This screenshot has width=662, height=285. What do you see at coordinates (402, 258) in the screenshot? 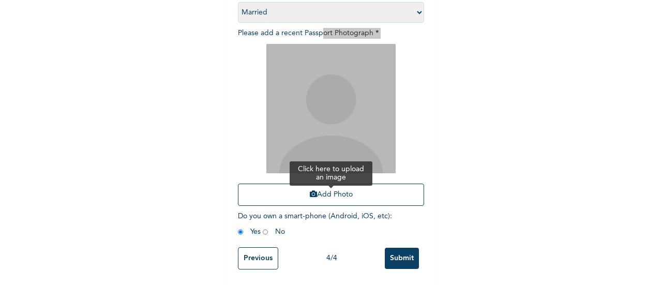
I see `input: Submit` at bounding box center [402, 258].